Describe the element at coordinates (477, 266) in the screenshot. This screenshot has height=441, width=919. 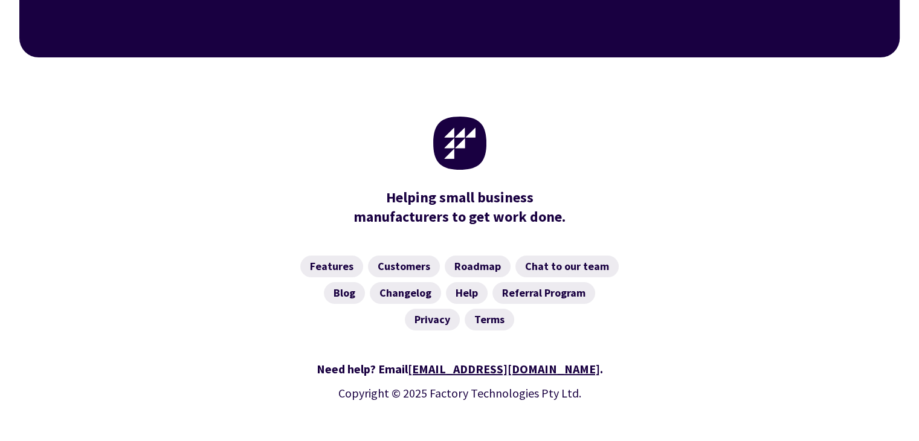
I see `a: Roadmap` at that location.